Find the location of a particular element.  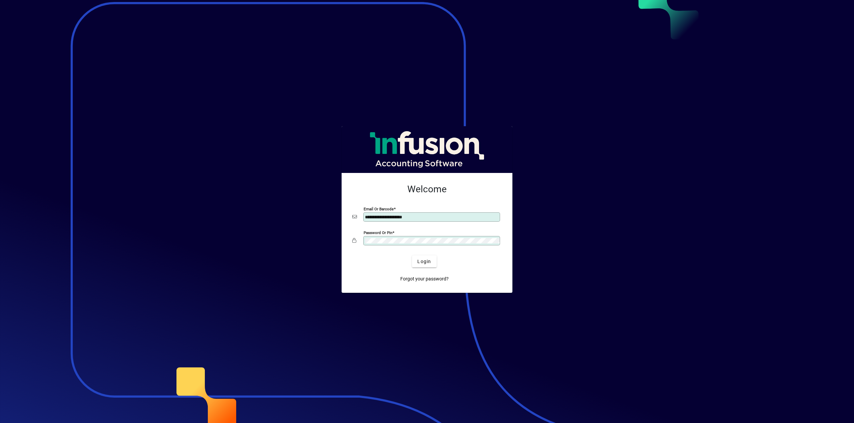

mat-label: Email or Barcode is located at coordinates (379, 209).